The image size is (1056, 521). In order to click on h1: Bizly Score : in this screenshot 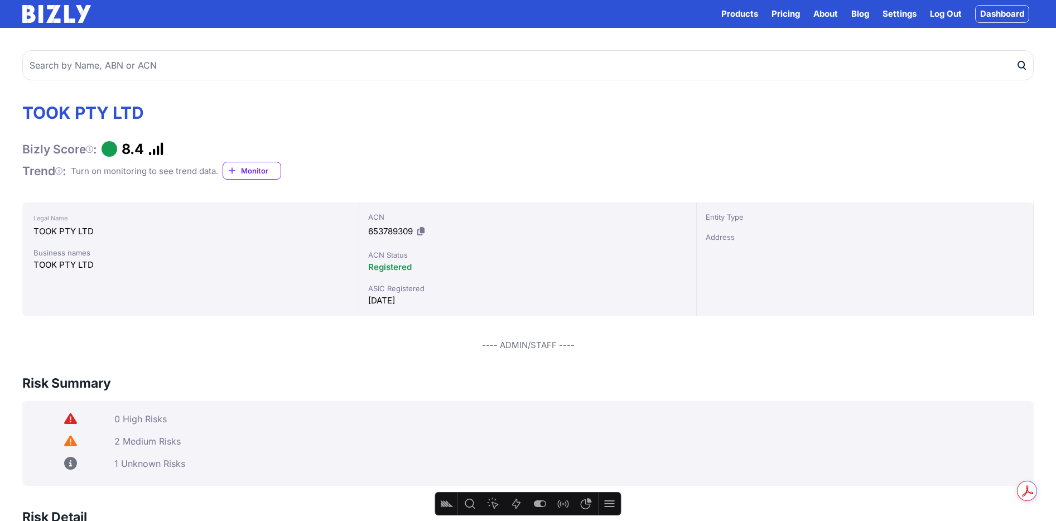, I will do `click(60, 149)`.